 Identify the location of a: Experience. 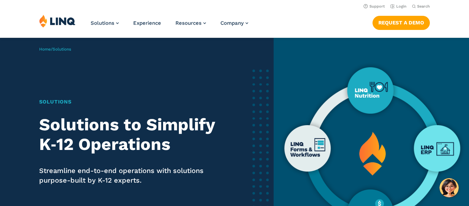
(147, 23).